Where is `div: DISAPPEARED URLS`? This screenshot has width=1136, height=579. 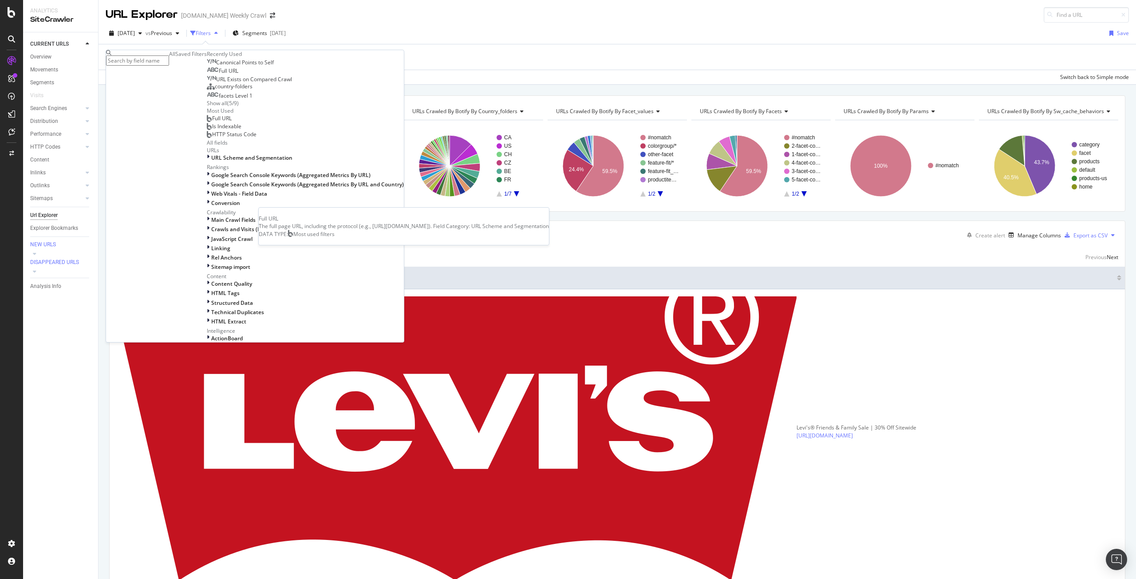
div: DISAPPEARED URLS is located at coordinates (55, 262).